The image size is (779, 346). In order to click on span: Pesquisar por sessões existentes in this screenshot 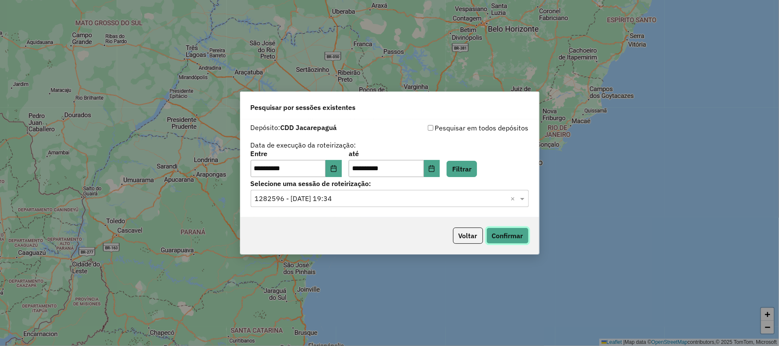, I will do `click(303, 107)`.